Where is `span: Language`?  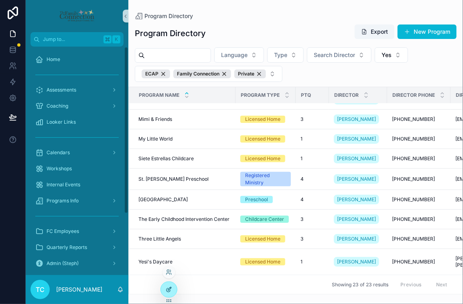 span: Language is located at coordinates (235, 55).